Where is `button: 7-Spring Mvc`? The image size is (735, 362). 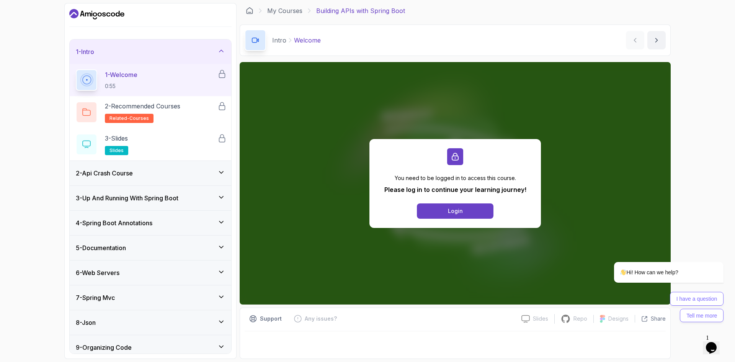 button: 7-Spring Mvc is located at coordinates (150, 298).